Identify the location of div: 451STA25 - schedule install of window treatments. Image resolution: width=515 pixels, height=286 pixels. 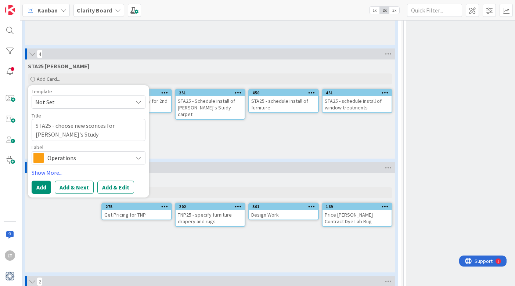
(357, 101).